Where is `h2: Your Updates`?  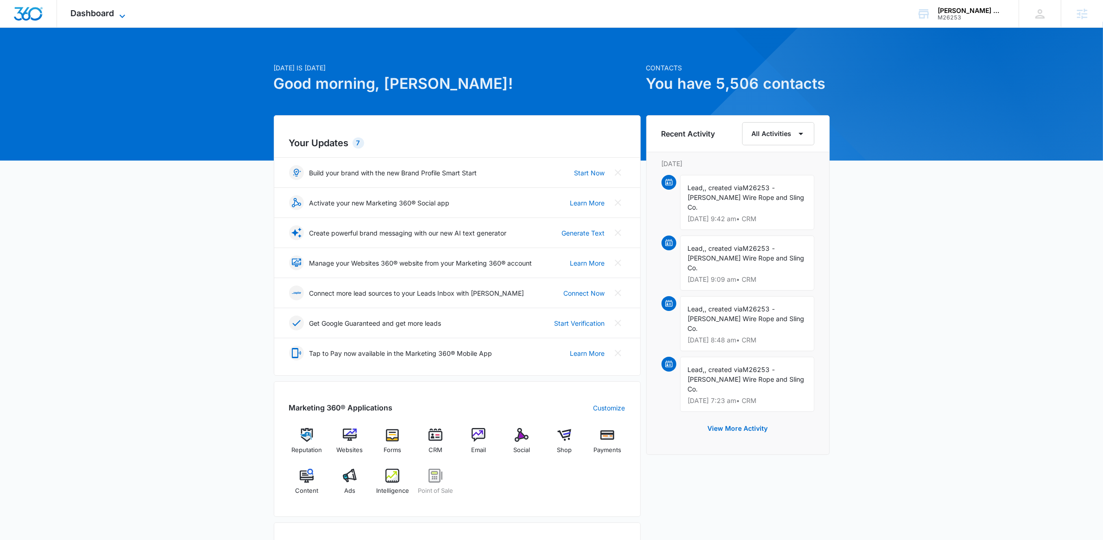
h2: Your Updates is located at coordinates (457, 143).